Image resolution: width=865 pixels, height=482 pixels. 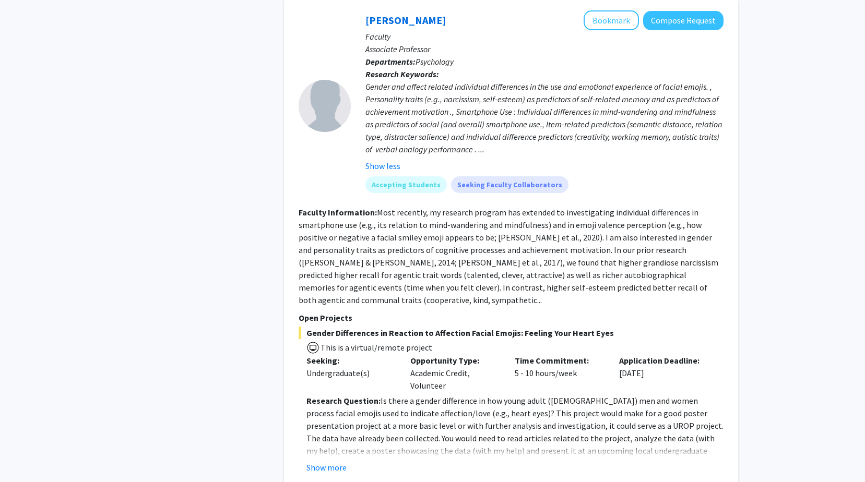 I want to click on p: Associate Professor, so click(x=545, y=49).